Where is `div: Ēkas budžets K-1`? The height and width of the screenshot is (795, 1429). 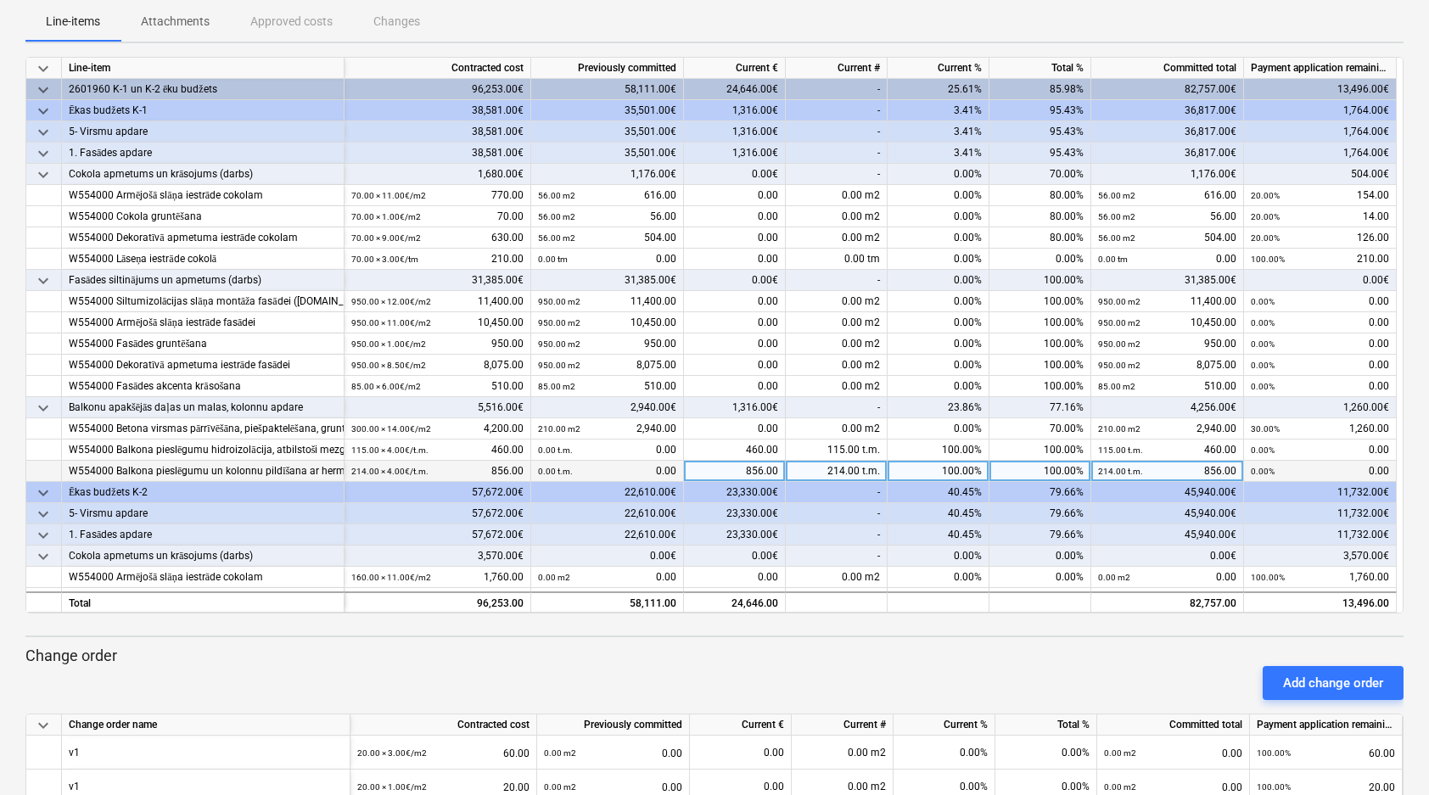
div: Ēkas budžets K-1 is located at coordinates (203, 110).